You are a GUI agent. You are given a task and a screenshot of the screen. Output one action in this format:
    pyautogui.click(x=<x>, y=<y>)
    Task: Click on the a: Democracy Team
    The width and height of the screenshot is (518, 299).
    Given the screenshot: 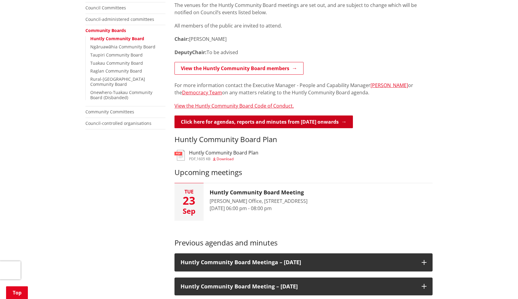 What is the action you would take?
    pyautogui.click(x=202, y=93)
    